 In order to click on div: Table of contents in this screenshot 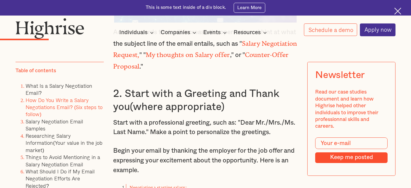, I will do `click(36, 71)`.